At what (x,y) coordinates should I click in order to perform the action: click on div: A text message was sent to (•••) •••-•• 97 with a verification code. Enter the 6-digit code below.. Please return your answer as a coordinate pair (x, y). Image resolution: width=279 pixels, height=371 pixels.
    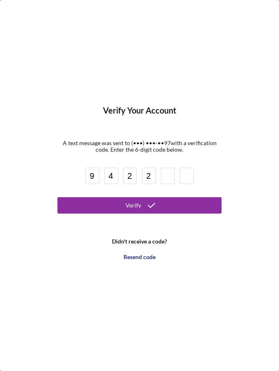
    Looking at the image, I should click on (139, 146).